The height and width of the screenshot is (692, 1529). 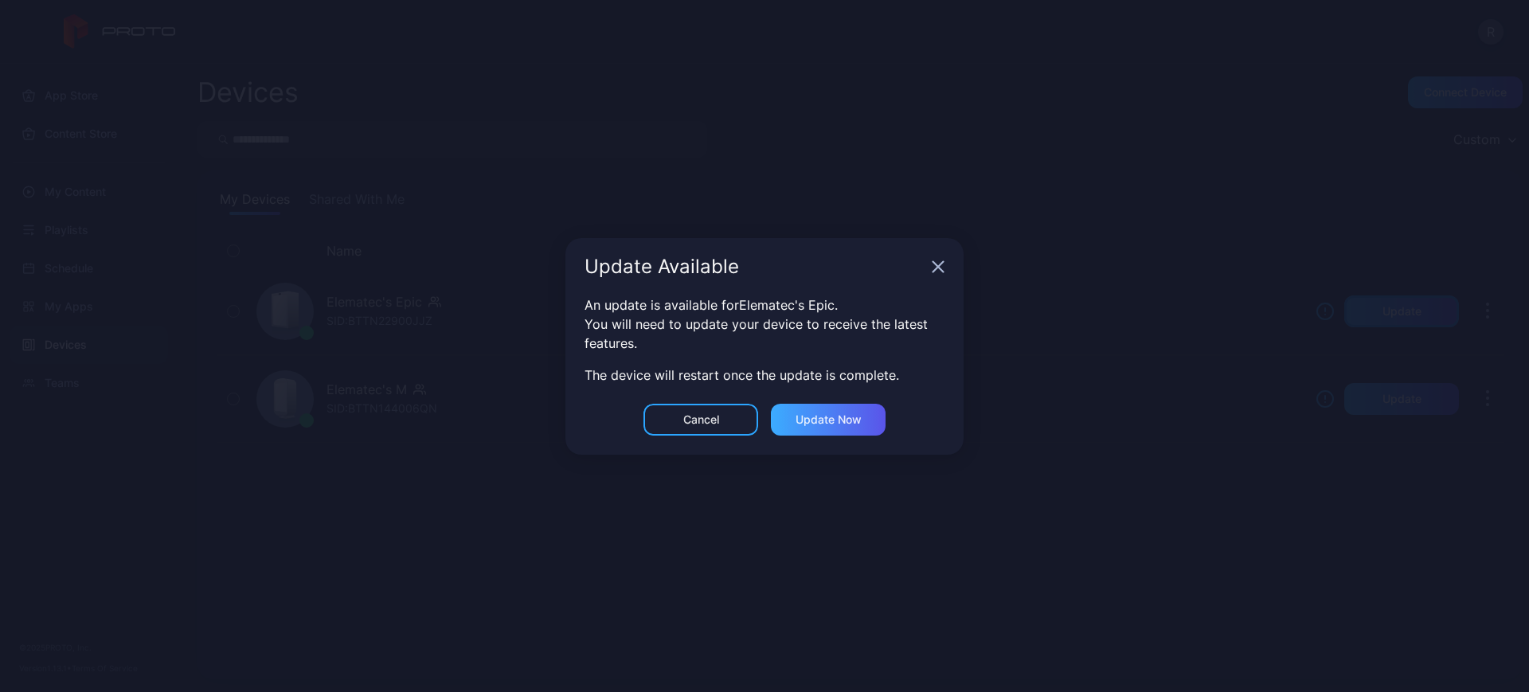 What do you see at coordinates (764, 334) in the screenshot?
I see `div: You will need to update your device to receive the latest features.` at bounding box center [764, 334].